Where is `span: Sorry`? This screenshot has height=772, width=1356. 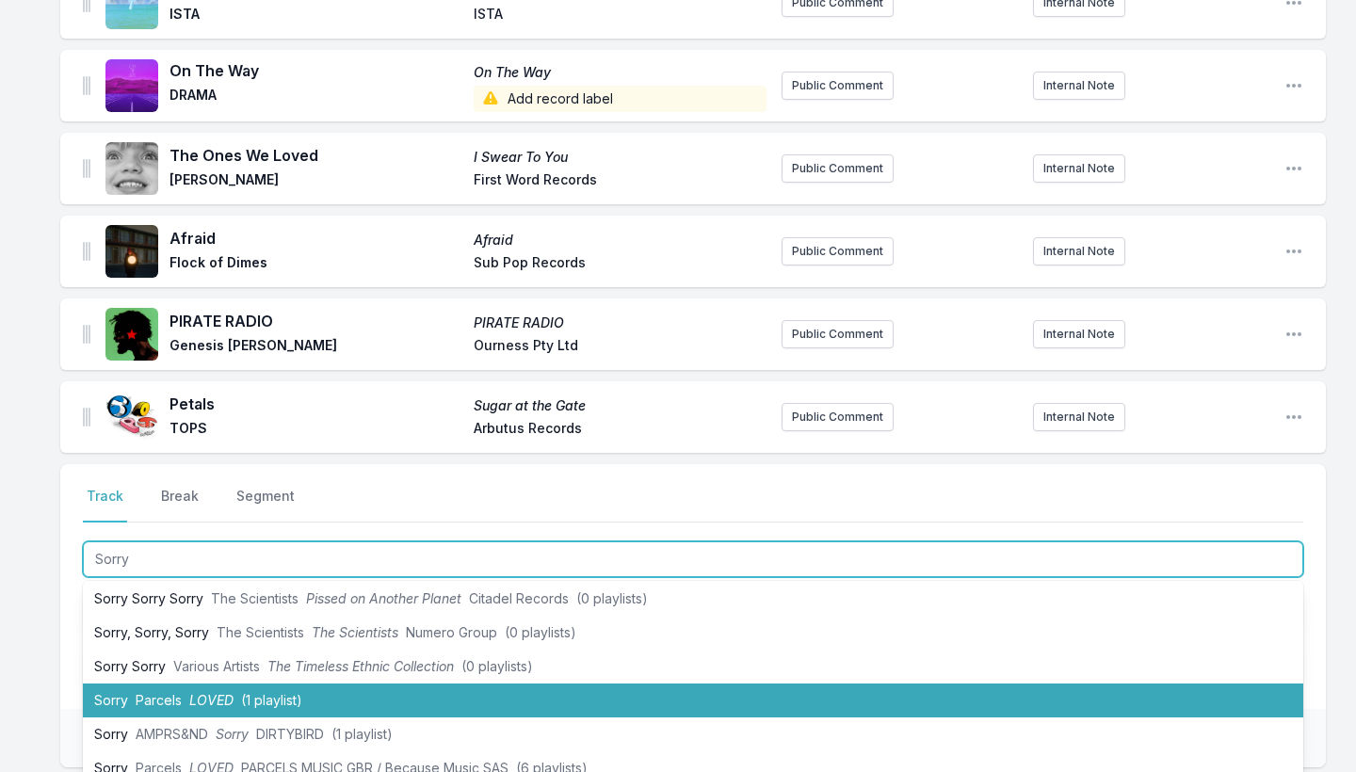
span: Sorry is located at coordinates (232, 734).